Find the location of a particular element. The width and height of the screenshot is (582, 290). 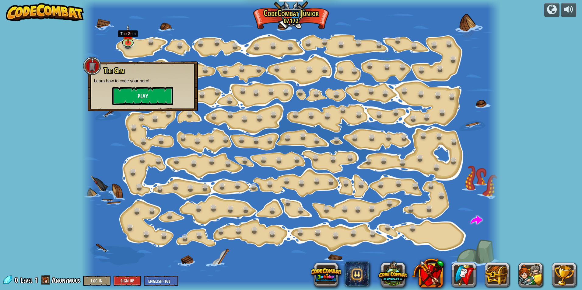

button: Sign Up is located at coordinates (127, 281).